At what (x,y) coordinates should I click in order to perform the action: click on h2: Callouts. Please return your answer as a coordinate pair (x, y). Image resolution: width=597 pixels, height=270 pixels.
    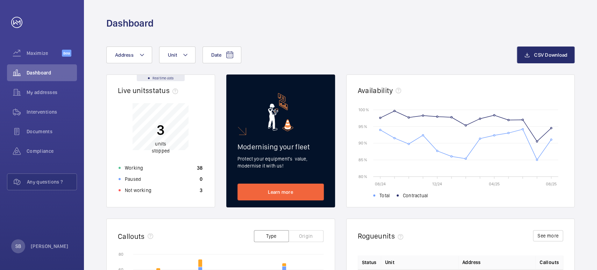
    Looking at the image, I should click on (131, 236).